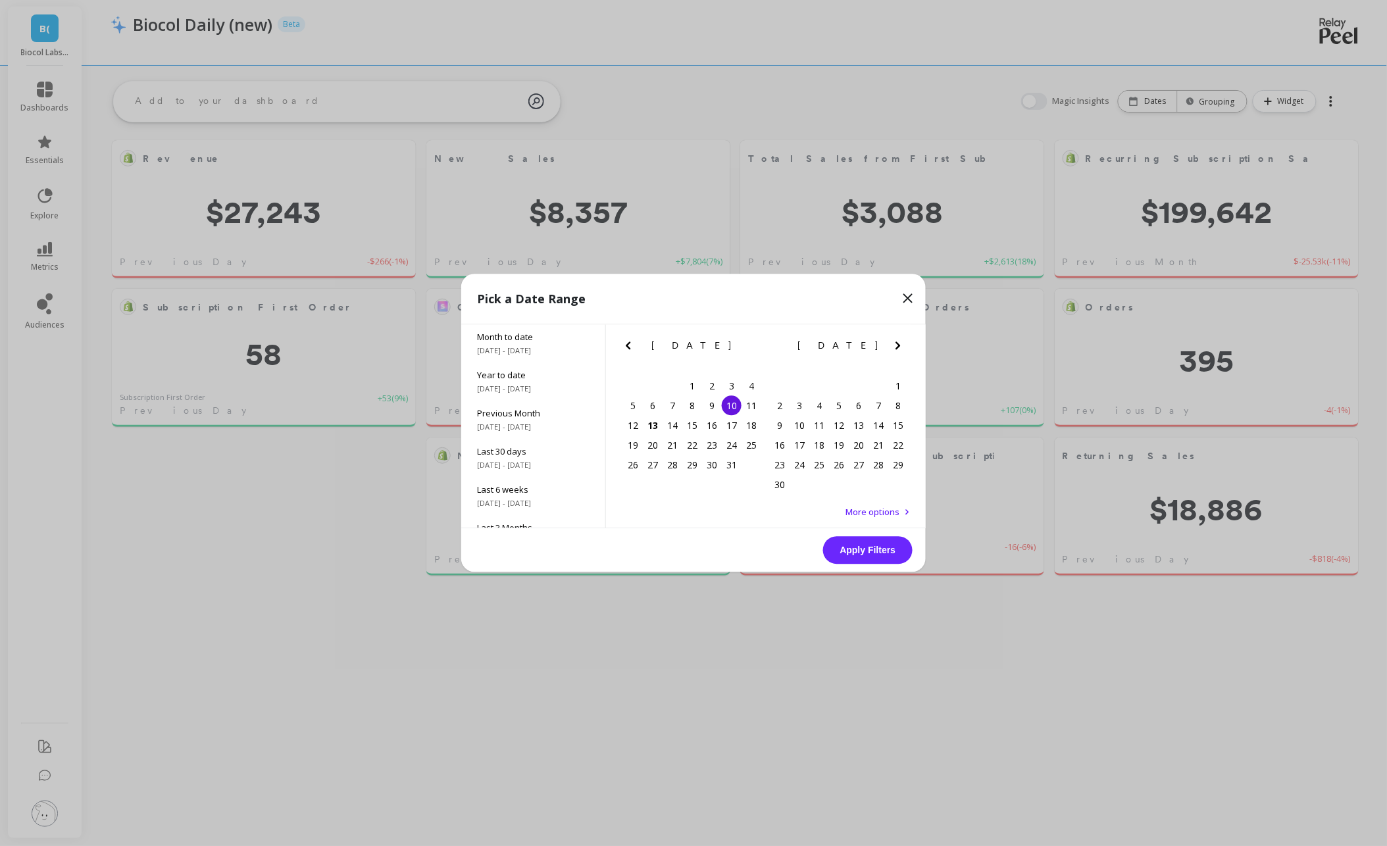 This screenshot has width=1387, height=846. I want to click on div: Choose Monday, October 6th, 2025, so click(652, 406).